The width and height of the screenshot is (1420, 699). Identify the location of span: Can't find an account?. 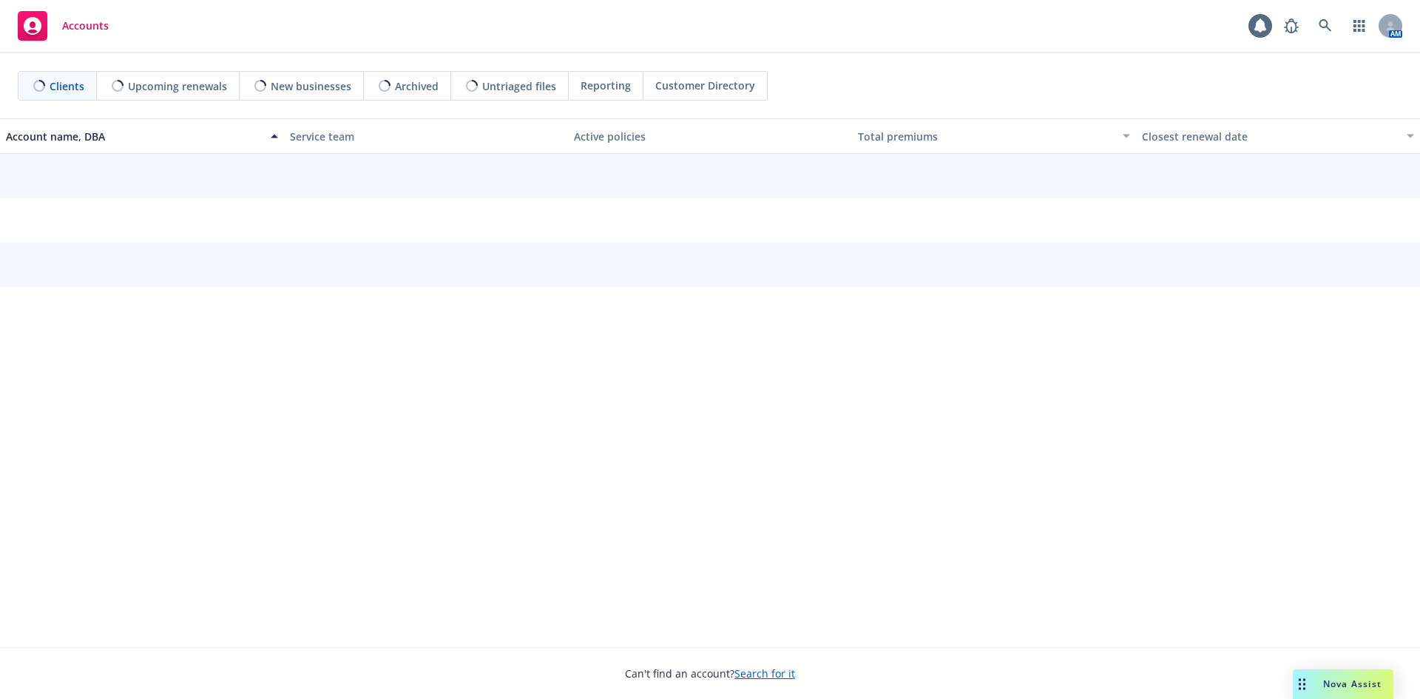
(710, 673).